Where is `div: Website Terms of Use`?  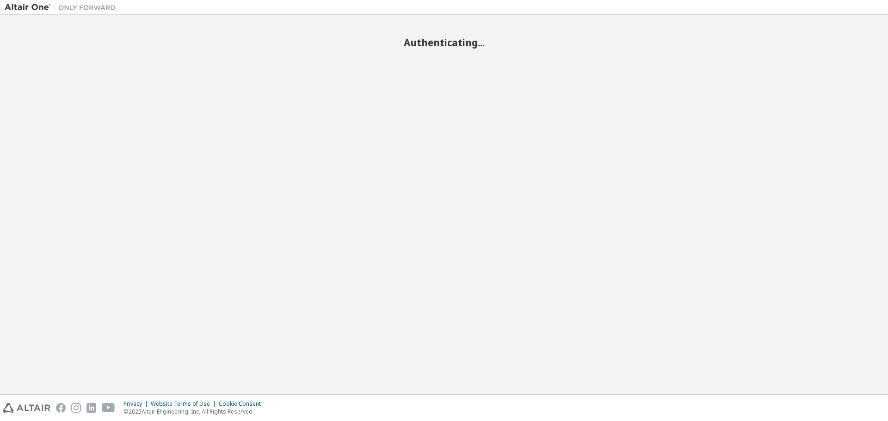 div: Website Terms of Use is located at coordinates (185, 404).